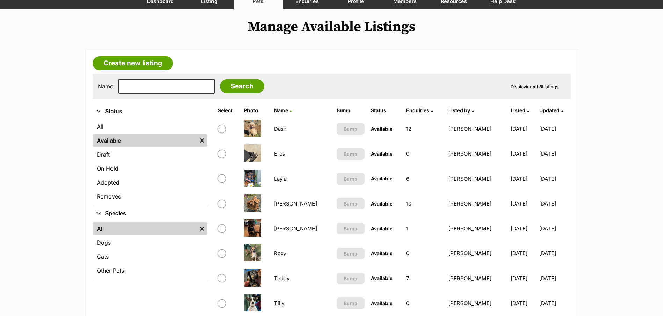 This screenshot has width=663, height=316. I want to click on a: On Hold, so click(150, 168).